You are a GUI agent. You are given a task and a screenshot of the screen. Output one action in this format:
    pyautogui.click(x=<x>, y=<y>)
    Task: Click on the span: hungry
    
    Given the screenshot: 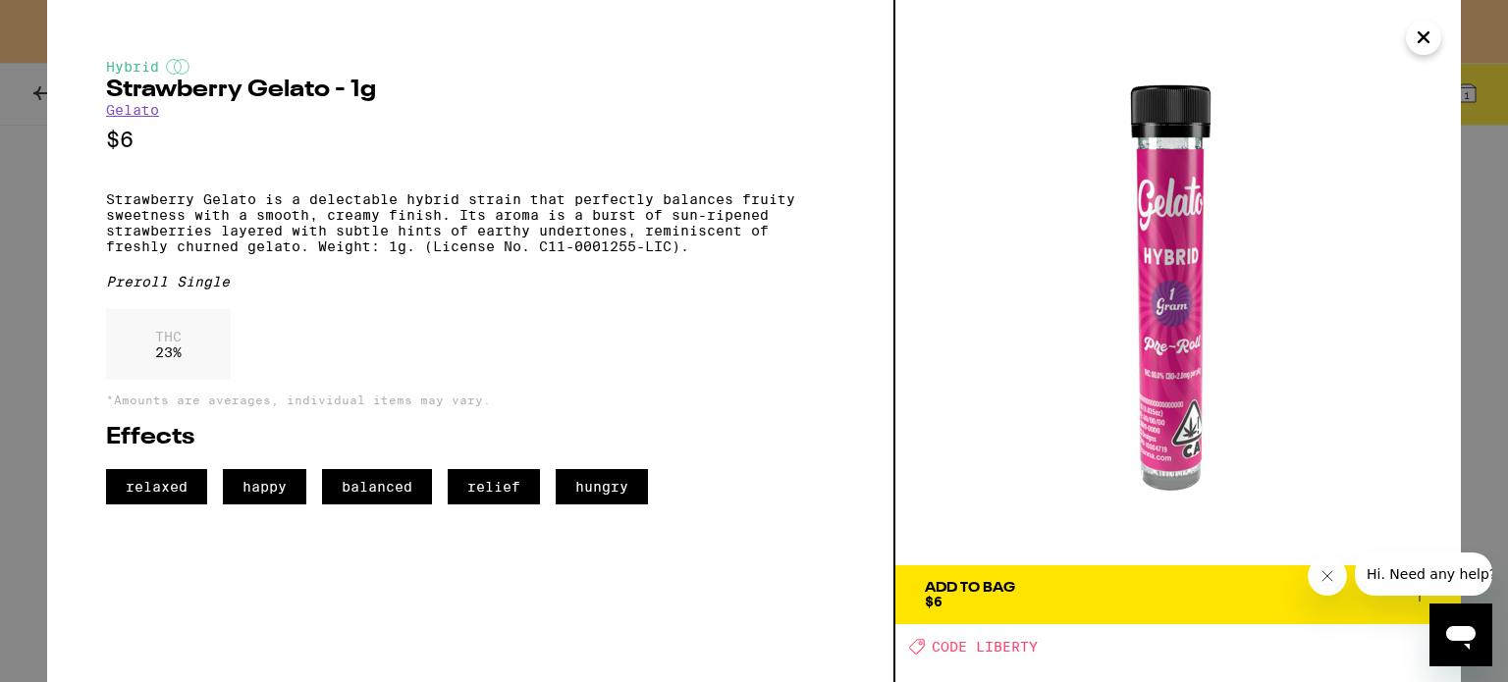 What is the action you would take?
    pyautogui.click(x=602, y=487)
    